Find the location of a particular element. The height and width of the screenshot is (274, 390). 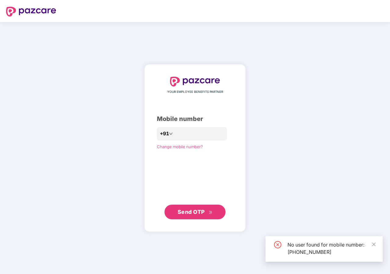

span: Change mobile number? is located at coordinates (180, 146).